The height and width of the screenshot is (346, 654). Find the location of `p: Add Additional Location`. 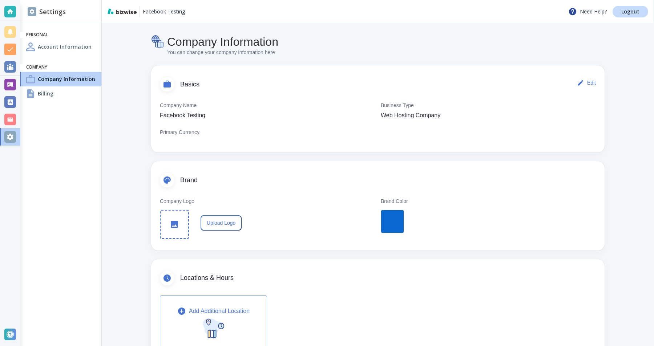

p: Add Additional Location is located at coordinates (219, 311).